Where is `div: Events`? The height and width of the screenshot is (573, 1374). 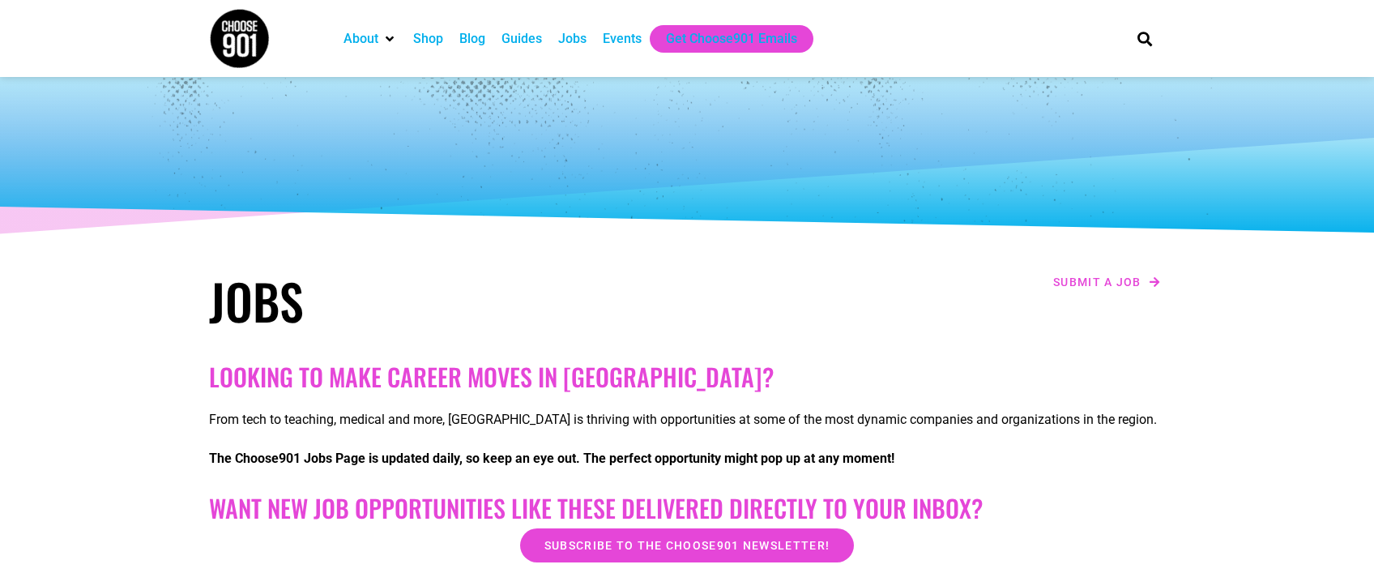 div: Events is located at coordinates (622, 39).